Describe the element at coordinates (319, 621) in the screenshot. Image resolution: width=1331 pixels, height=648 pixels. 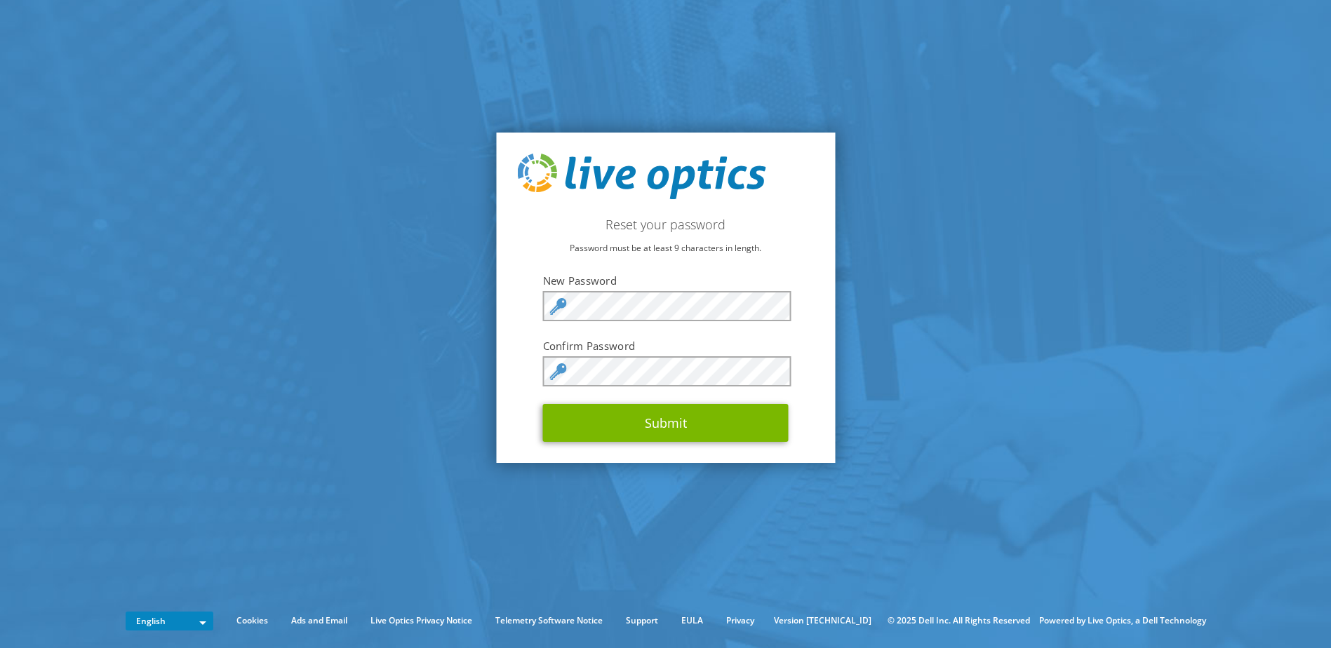
I see `a: Ads and Email` at that location.